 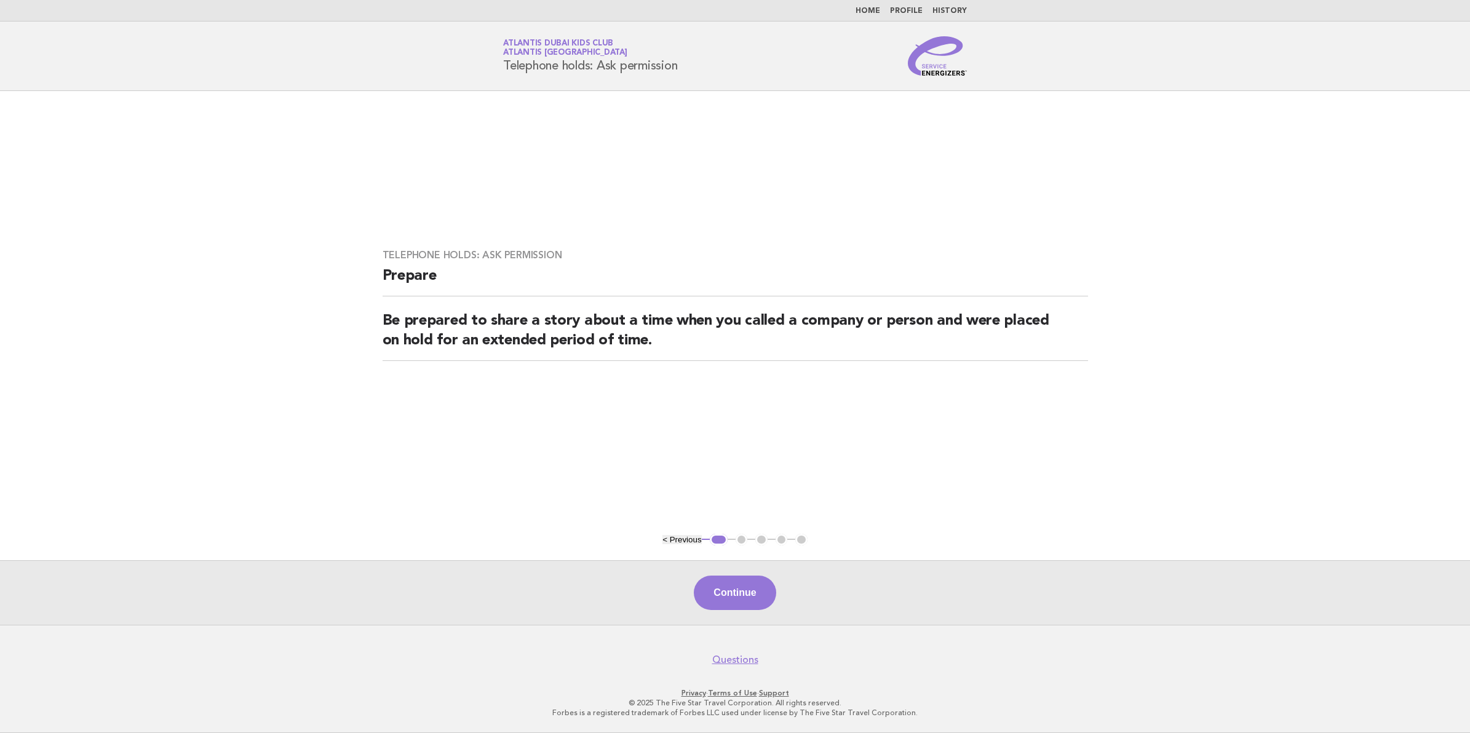 What do you see at coordinates (735, 660) in the screenshot?
I see `a: Questions` at bounding box center [735, 660].